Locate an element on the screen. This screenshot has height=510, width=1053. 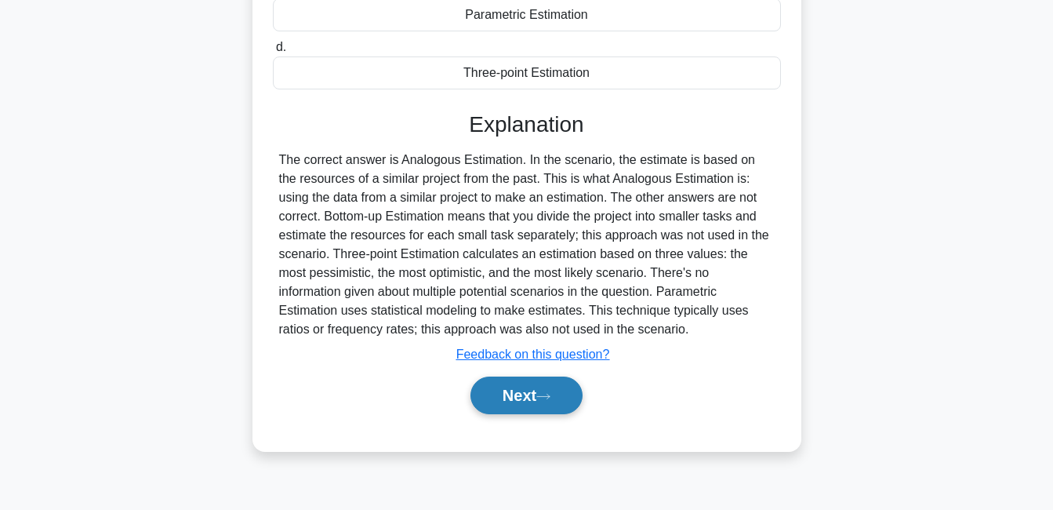
div: Three-point Estimation is located at coordinates (527, 73).